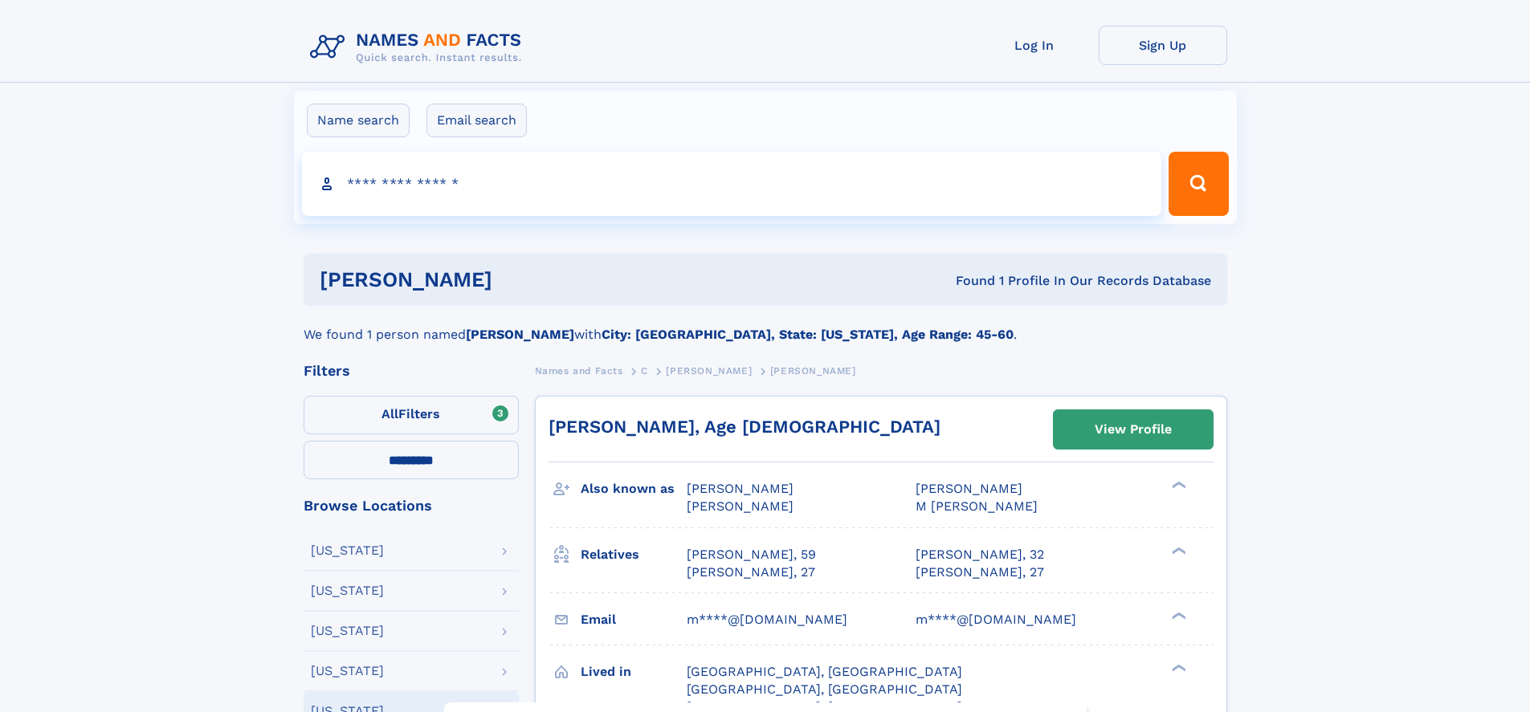 Image resolution: width=1530 pixels, height=712 pixels. I want to click on div: Found 1 Profile In Our Records Database, so click(967, 281).